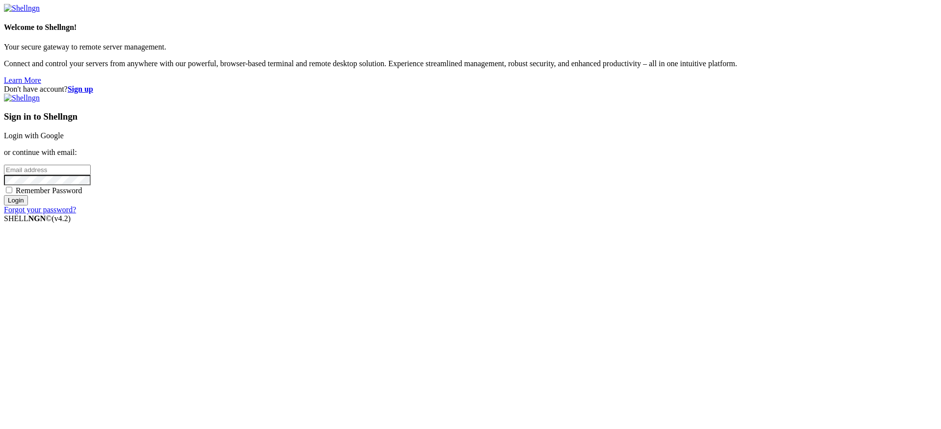 The image size is (941, 429). Describe the element at coordinates (471, 152) in the screenshot. I see `p: or continue with email:` at that location.